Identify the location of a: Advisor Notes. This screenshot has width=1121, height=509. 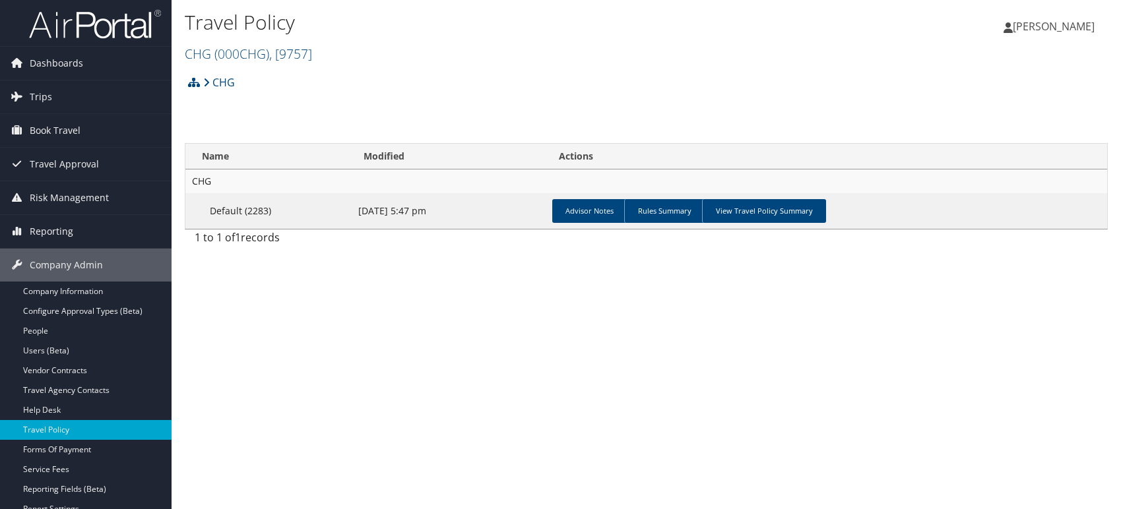
(589, 211).